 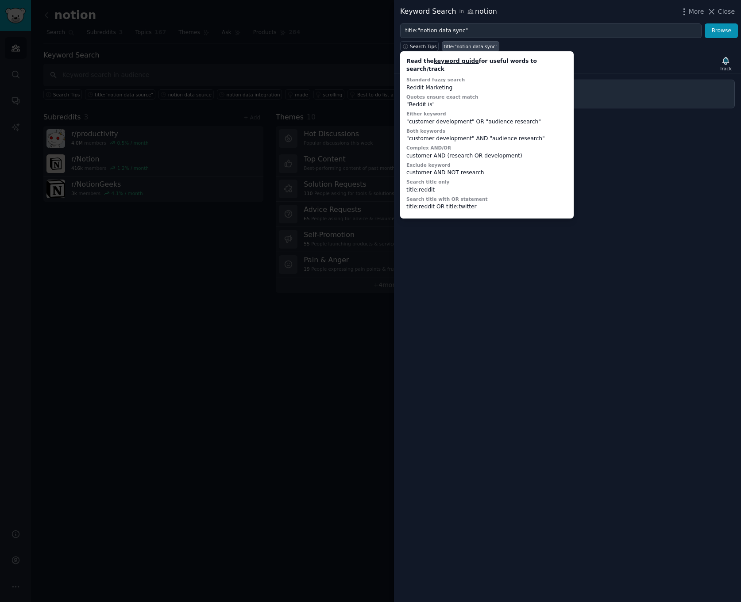 I want to click on label: Standard fuzzy search, so click(x=436, y=80).